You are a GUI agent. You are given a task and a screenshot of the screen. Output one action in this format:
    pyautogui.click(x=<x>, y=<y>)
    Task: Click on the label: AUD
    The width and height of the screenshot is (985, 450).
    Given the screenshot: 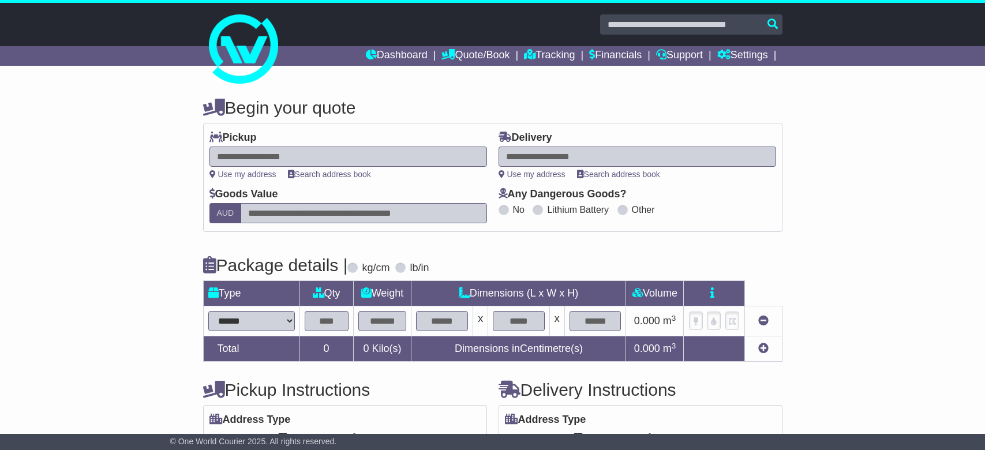 What is the action you would take?
    pyautogui.click(x=226, y=213)
    